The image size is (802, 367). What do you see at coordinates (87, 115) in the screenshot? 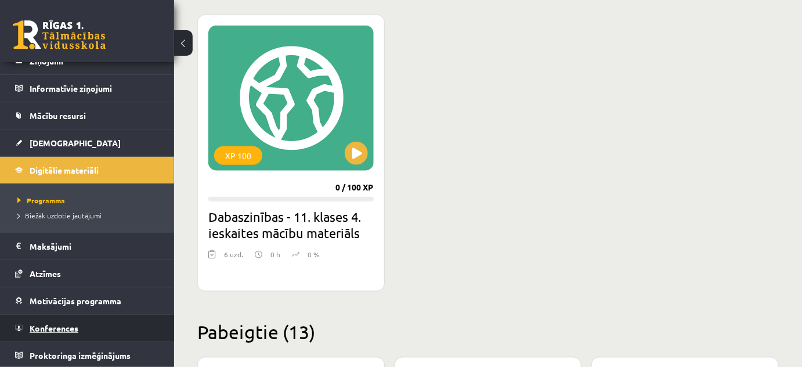
I see `a: Mācību resursi` at bounding box center [87, 115].